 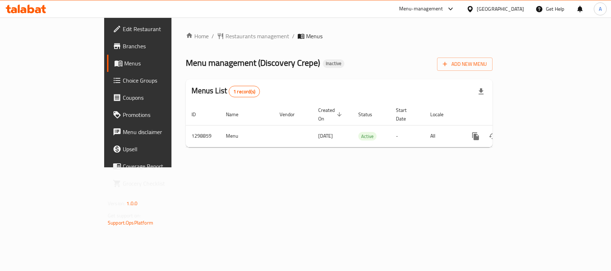 What do you see at coordinates (130, 223) in the screenshot?
I see `a: Support.OpsPlatform` at bounding box center [130, 223].